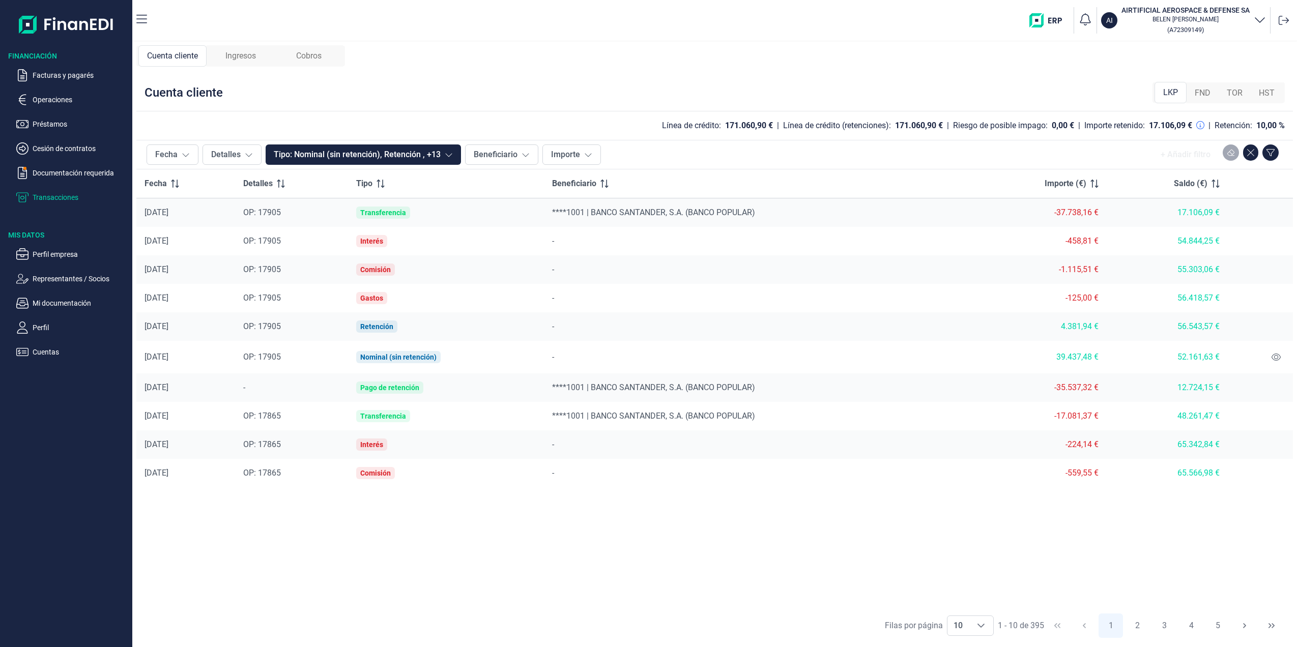  What do you see at coordinates (232, 155) in the screenshot?
I see `button: Detalles` at bounding box center [232, 155].